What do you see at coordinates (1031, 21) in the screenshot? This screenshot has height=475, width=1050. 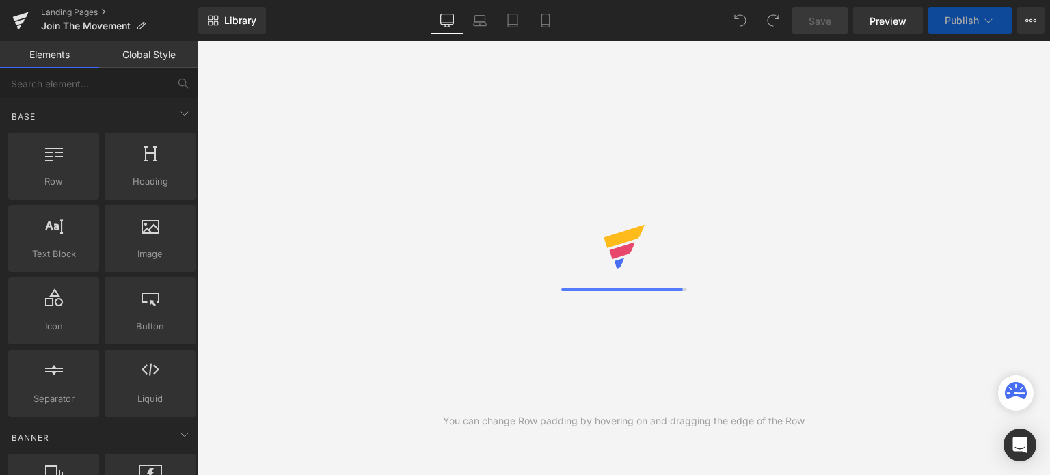 I see `button: More` at bounding box center [1031, 21].